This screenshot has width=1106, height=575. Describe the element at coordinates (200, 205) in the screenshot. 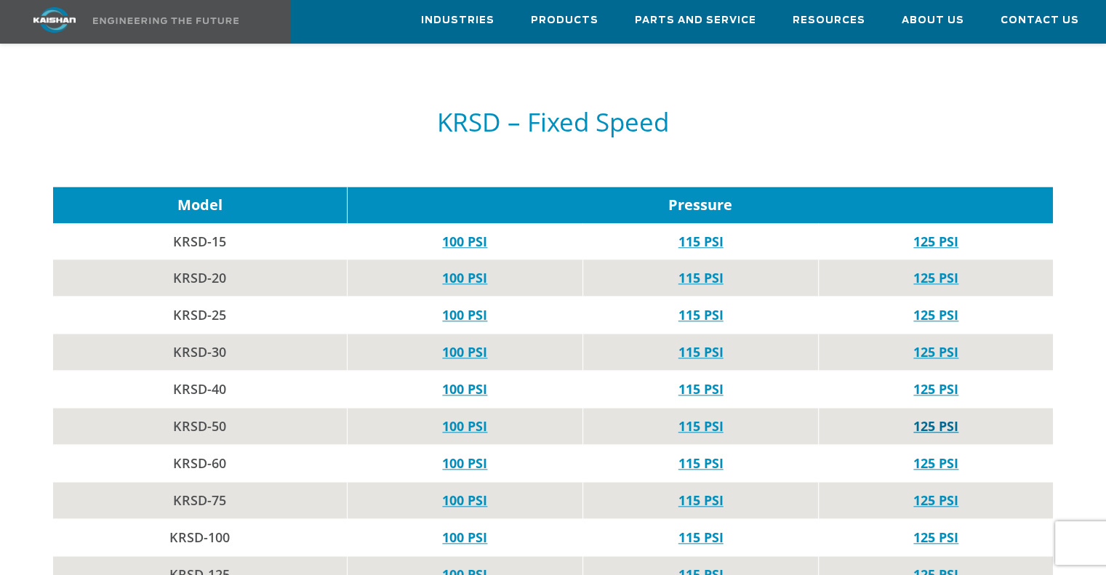

I see `td: Model` at that location.